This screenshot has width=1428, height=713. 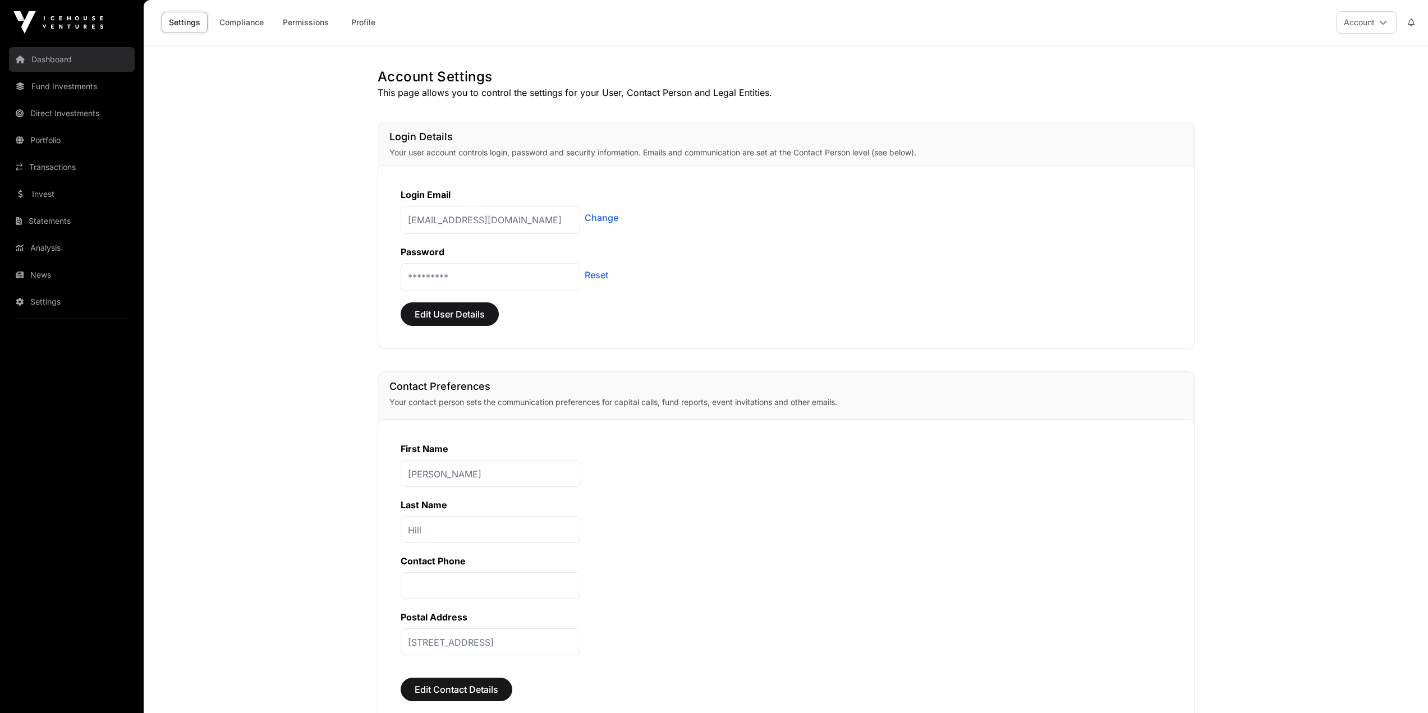 I want to click on a: Profile, so click(x=363, y=22).